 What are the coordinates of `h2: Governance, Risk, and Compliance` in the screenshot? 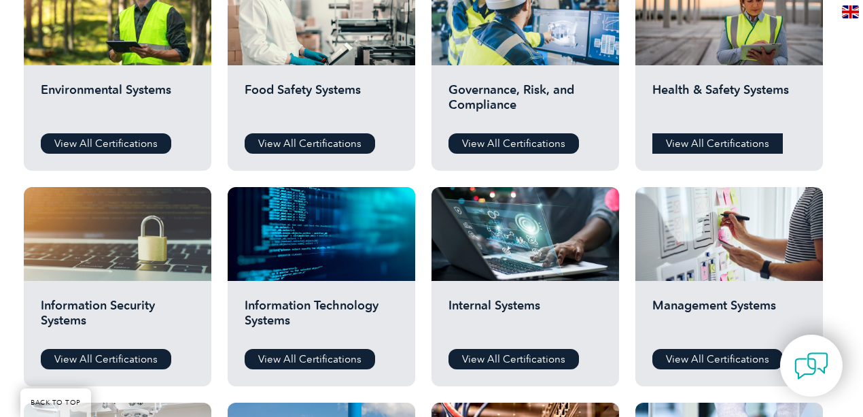 It's located at (525, 103).